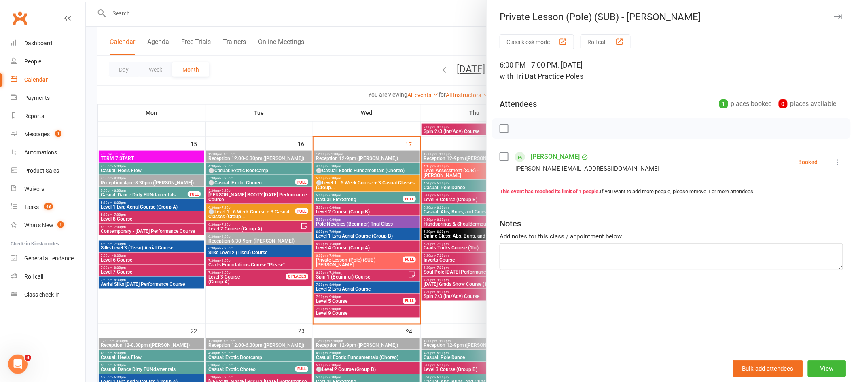 The image size is (856, 382). Describe the element at coordinates (42, 295) in the screenshot. I see `div: Class check-in` at that location.